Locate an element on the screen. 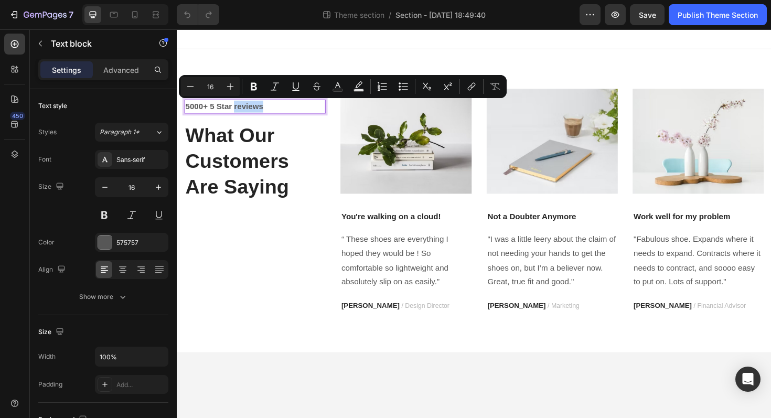 The image size is (771, 418). h2: Rich Text Editor. Editing area: main is located at coordinates (82, 139).